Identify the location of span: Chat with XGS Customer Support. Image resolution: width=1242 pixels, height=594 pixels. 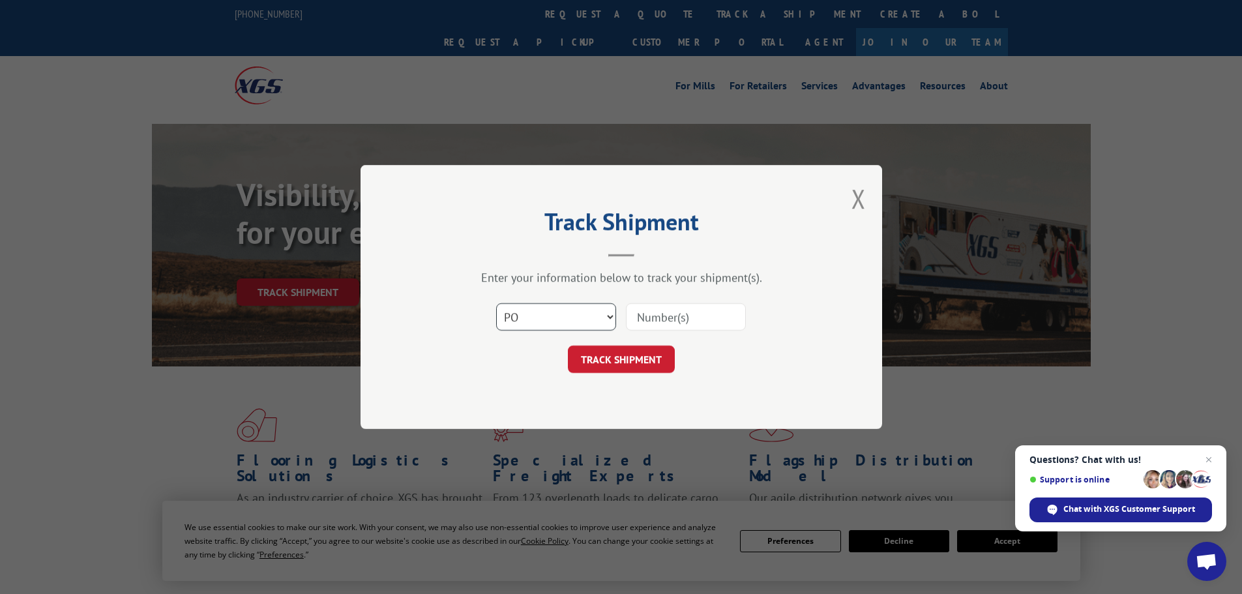
(1129, 509).